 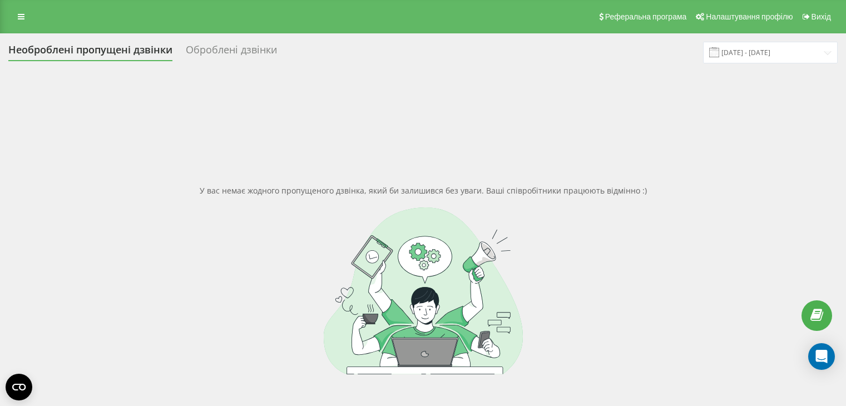 What do you see at coordinates (19, 387) in the screenshot?
I see `button: Open CMP widget` at bounding box center [19, 387].